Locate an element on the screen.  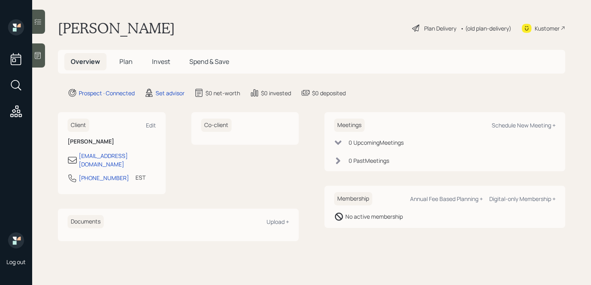
div: No active membership is located at coordinates (374, 216).